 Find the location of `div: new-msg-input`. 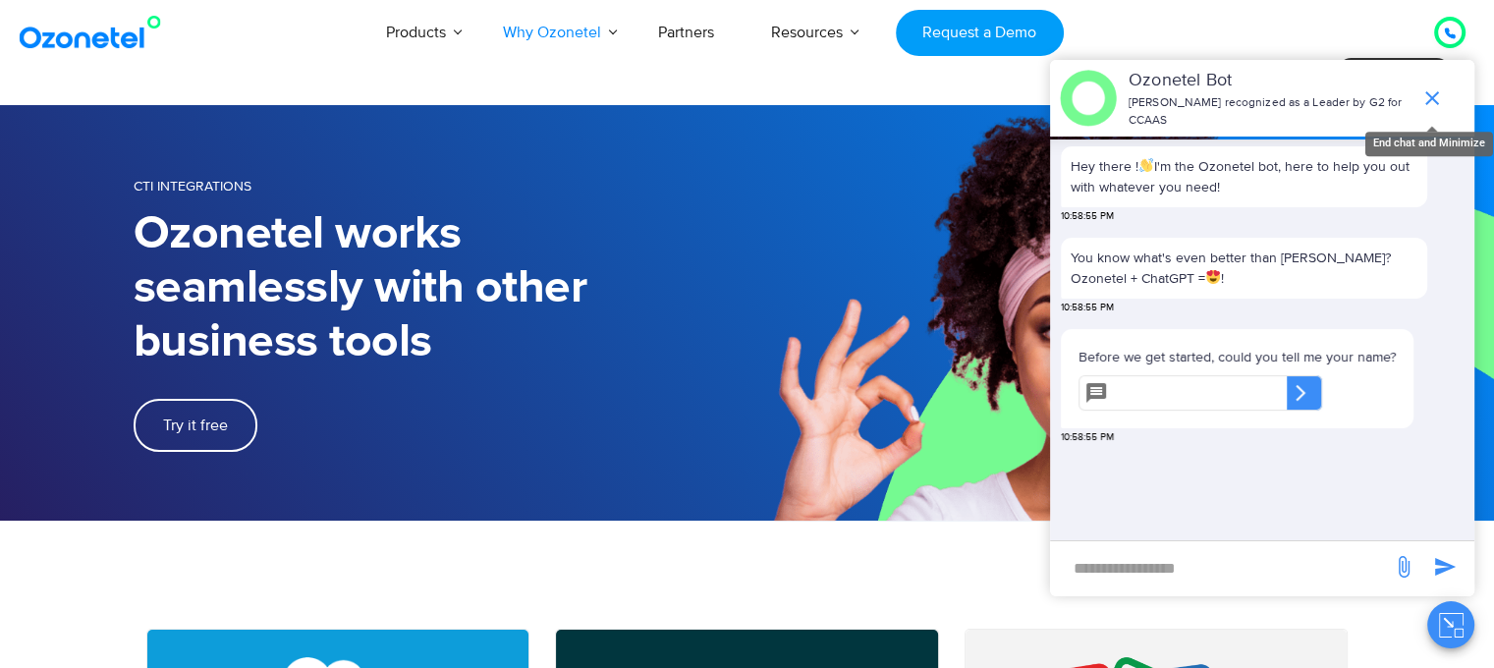

div: new-msg-input is located at coordinates (1221, 569).